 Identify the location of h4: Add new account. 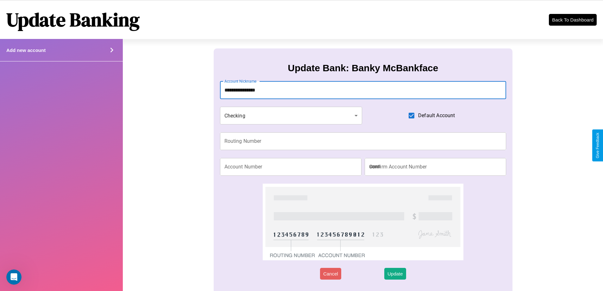
(26, 50).